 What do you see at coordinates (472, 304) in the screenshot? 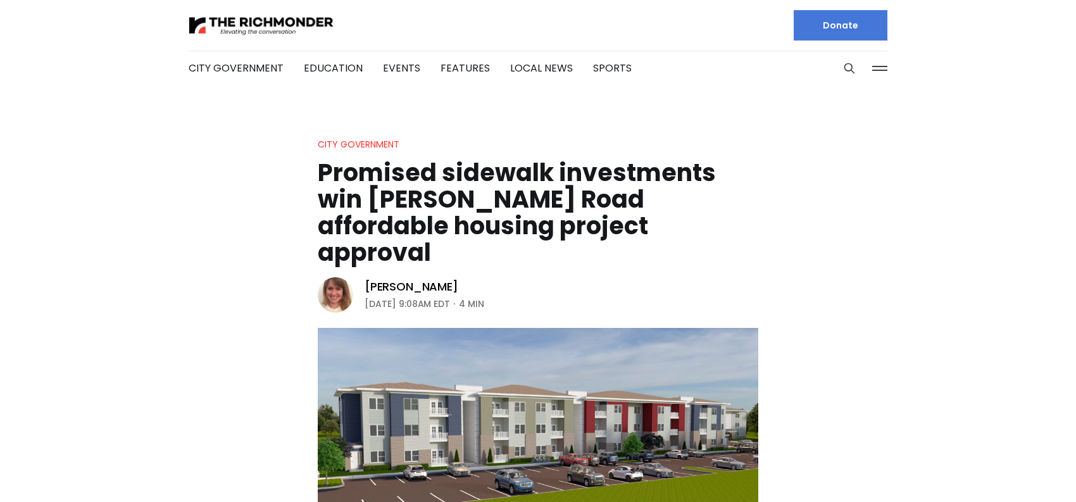
I see `span: 4 min` at bounding box center [472, 304].